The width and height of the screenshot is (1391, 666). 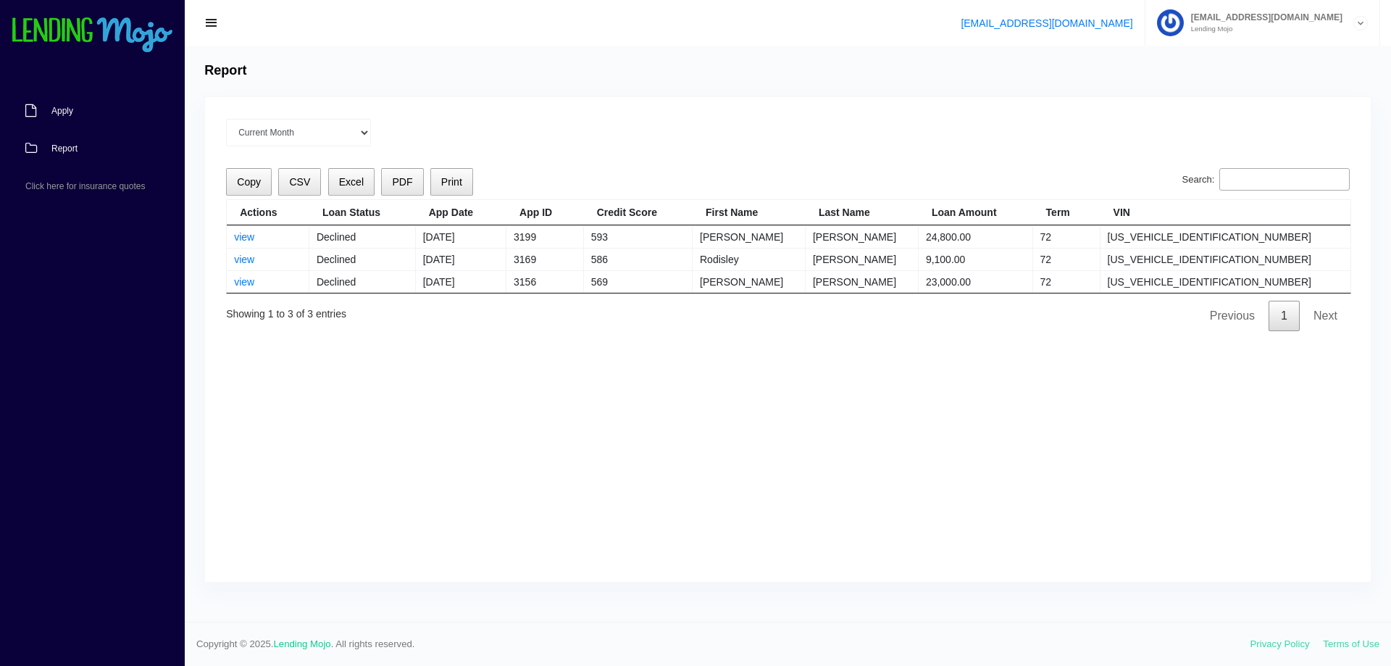 I want to click on button: Excel, so click(x=351, y=182).